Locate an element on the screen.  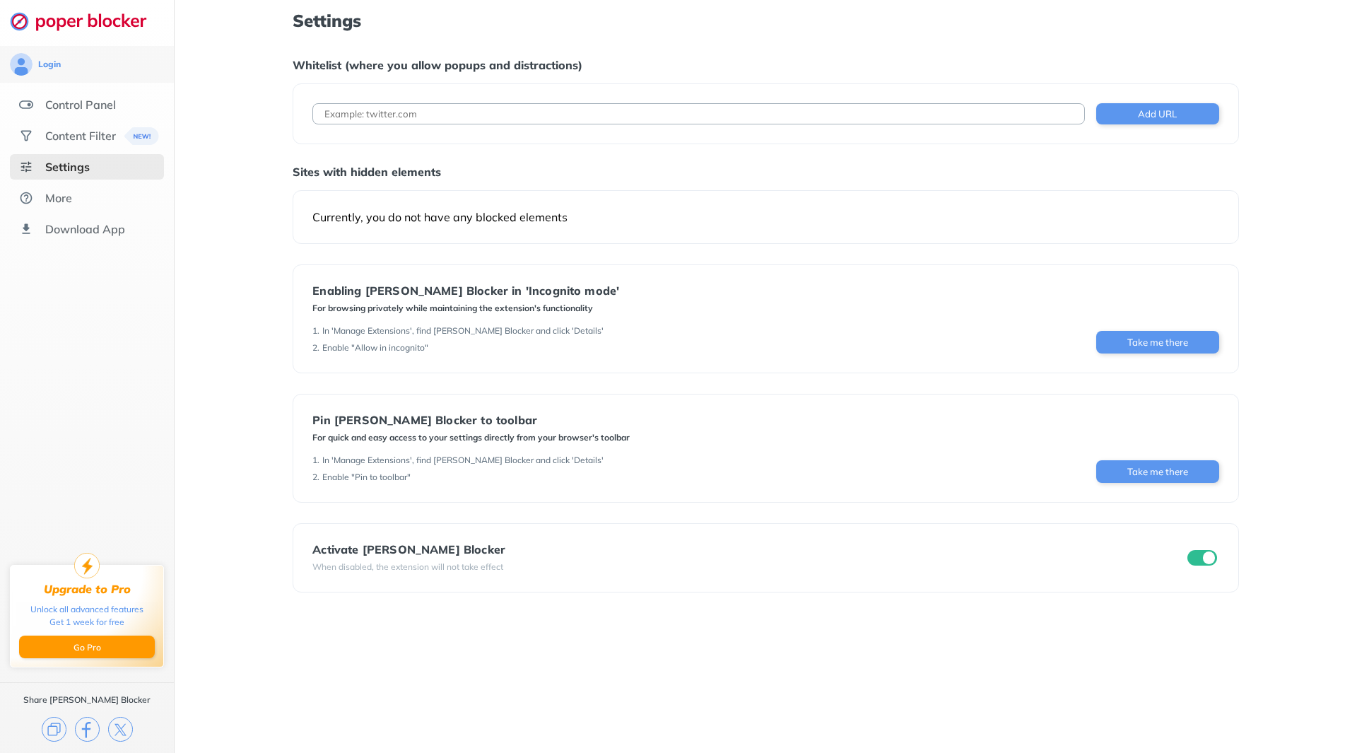
div: Upgrade to Pro is located at coordinates (87, 589).